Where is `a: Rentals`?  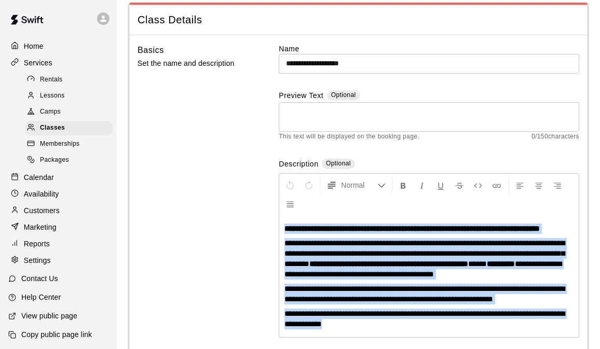
a: Rentals is located at coordinates (71, 79).